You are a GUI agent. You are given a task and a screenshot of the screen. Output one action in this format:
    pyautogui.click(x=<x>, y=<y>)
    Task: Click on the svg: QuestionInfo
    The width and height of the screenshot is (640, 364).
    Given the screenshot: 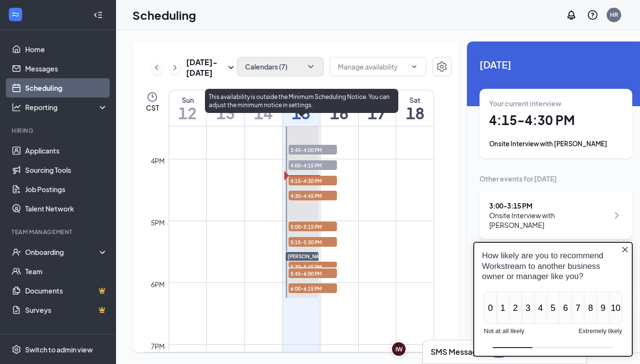 What is the action you would take?
    pyautogui.click(x=593, y=15)
    